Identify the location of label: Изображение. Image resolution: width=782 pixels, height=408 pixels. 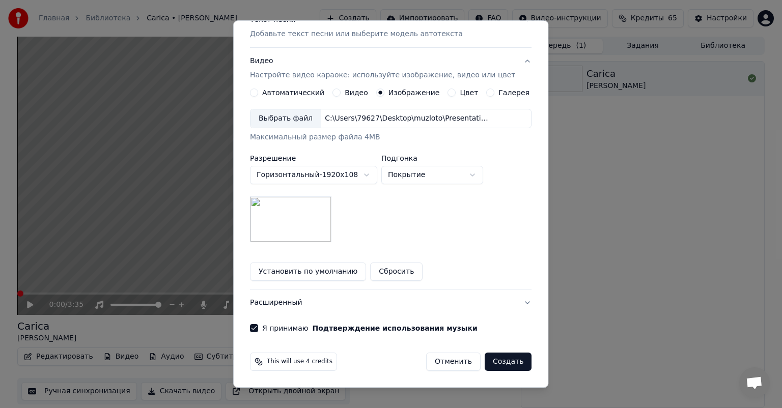
(414, 93).